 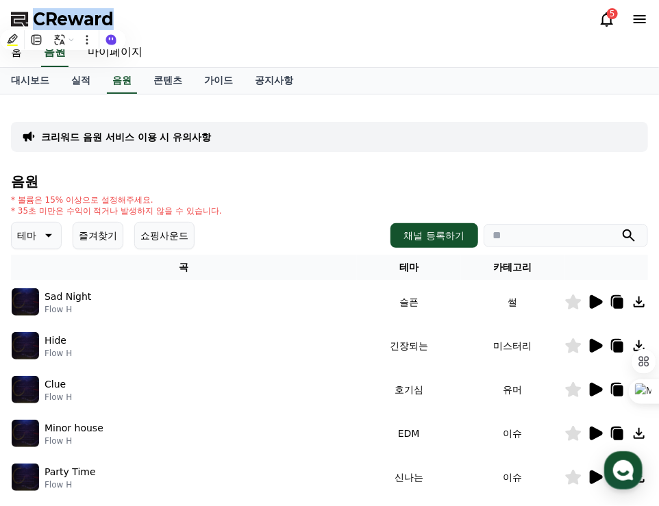 What do you see at coordinates (134, 409) in the screenshot?
I see `a: 대화` at bounding box center [134, 409].